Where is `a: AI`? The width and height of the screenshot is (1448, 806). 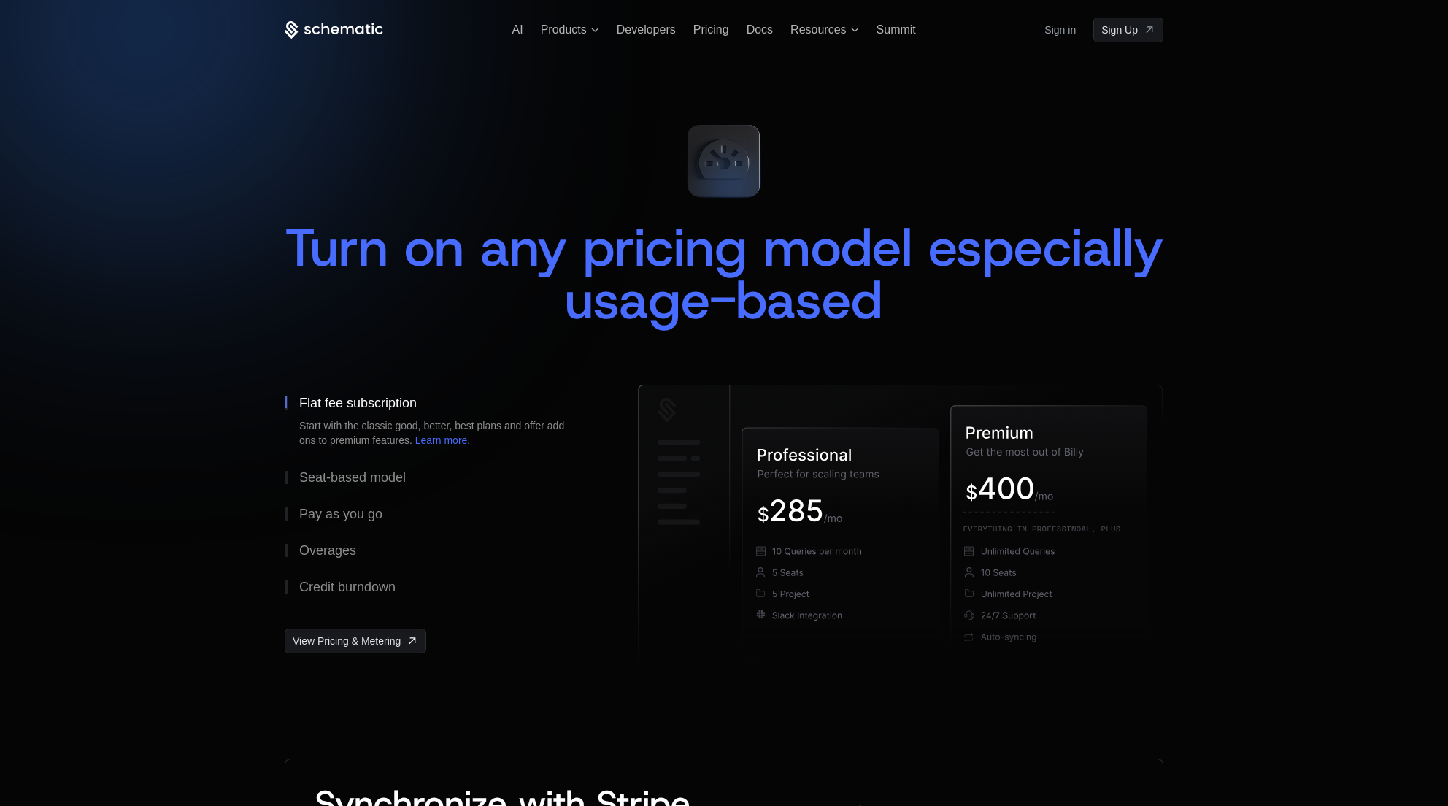 a: AI is located at coordinates (517, 29).